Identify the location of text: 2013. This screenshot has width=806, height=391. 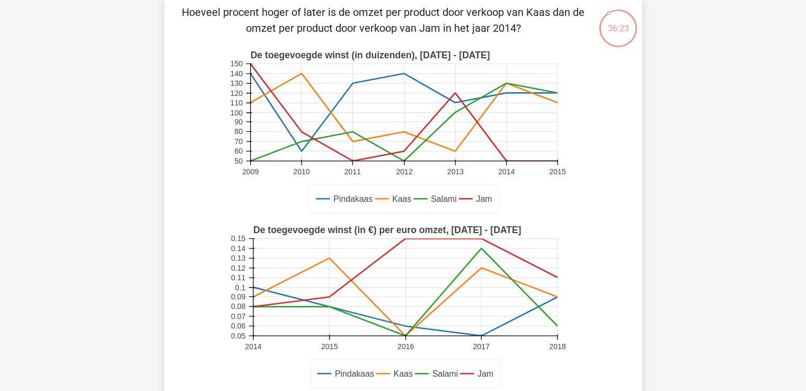
(454, 172).